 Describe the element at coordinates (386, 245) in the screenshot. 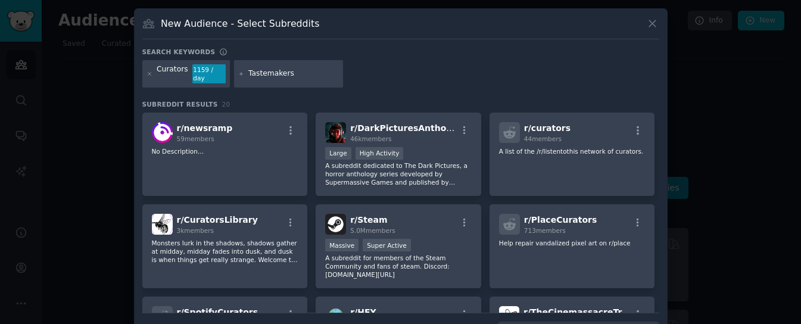

I see `div: Super Active` at that location.